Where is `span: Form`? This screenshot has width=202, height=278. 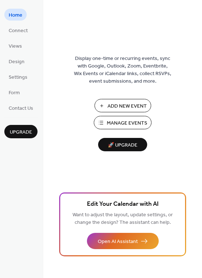
span: Form is located at coordinates (14, 93).